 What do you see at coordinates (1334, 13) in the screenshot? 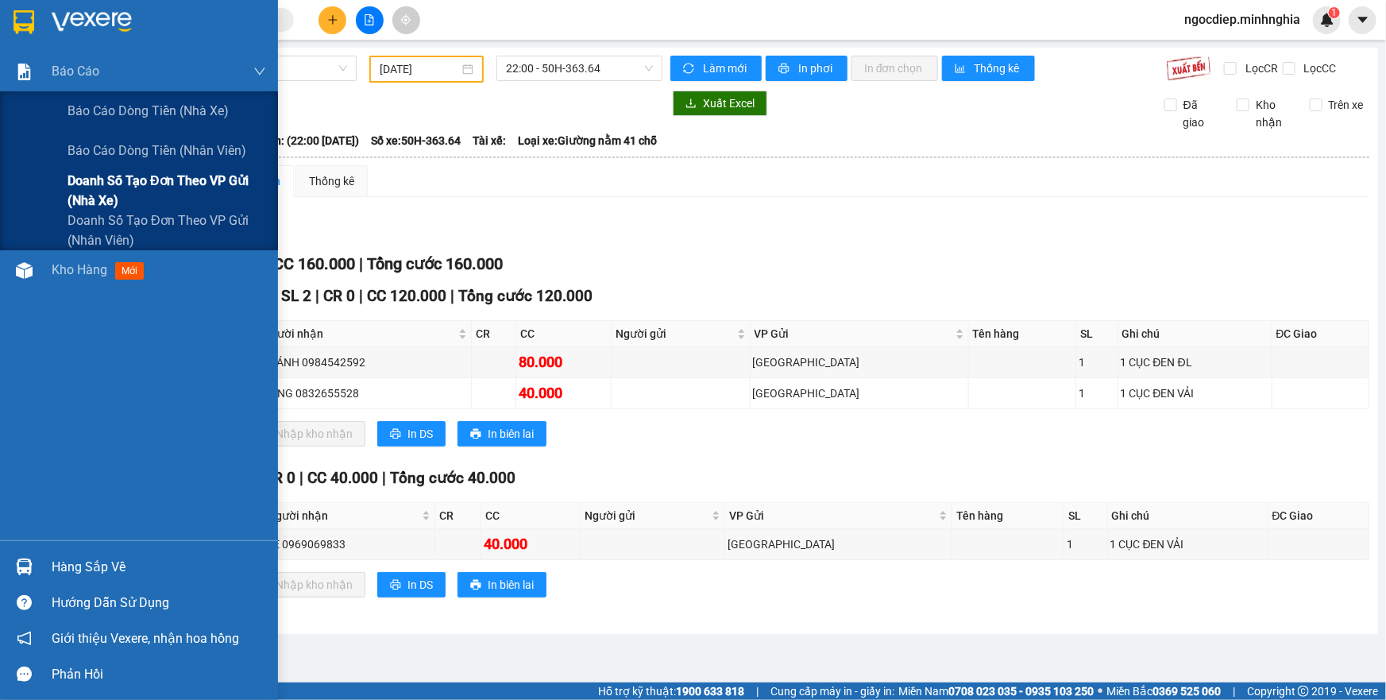
I see `span: 1` at bounding box center [1334, 13].